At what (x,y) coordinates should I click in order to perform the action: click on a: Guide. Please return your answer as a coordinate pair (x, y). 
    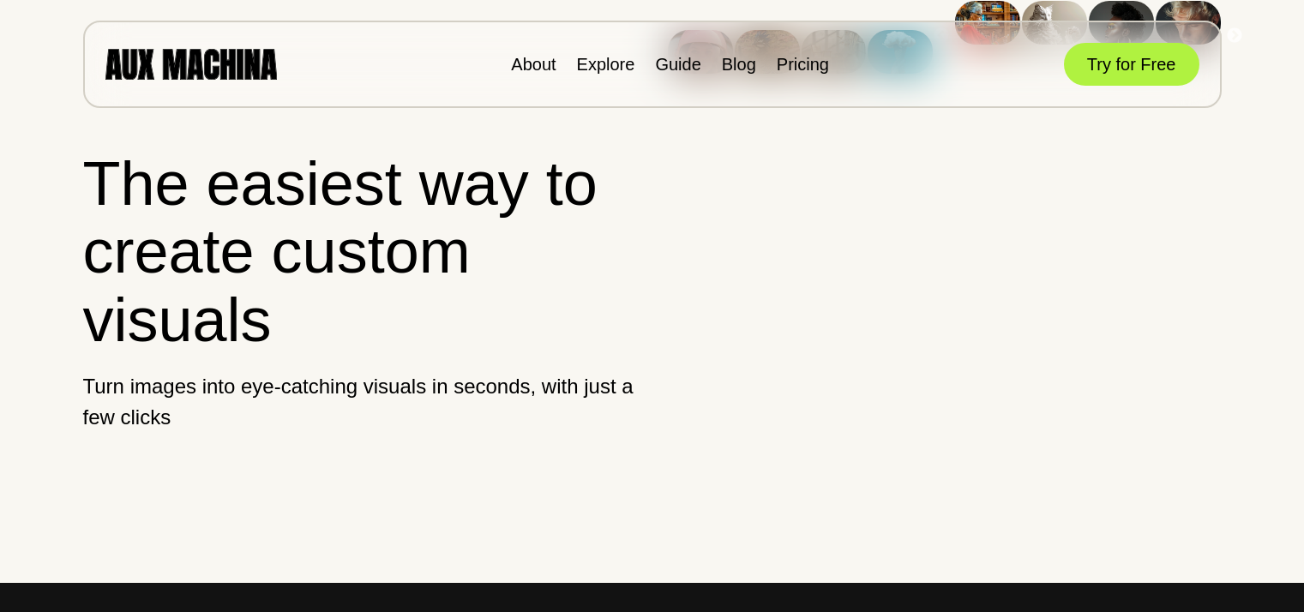
    Looking at the image, I should click on (678, 64).